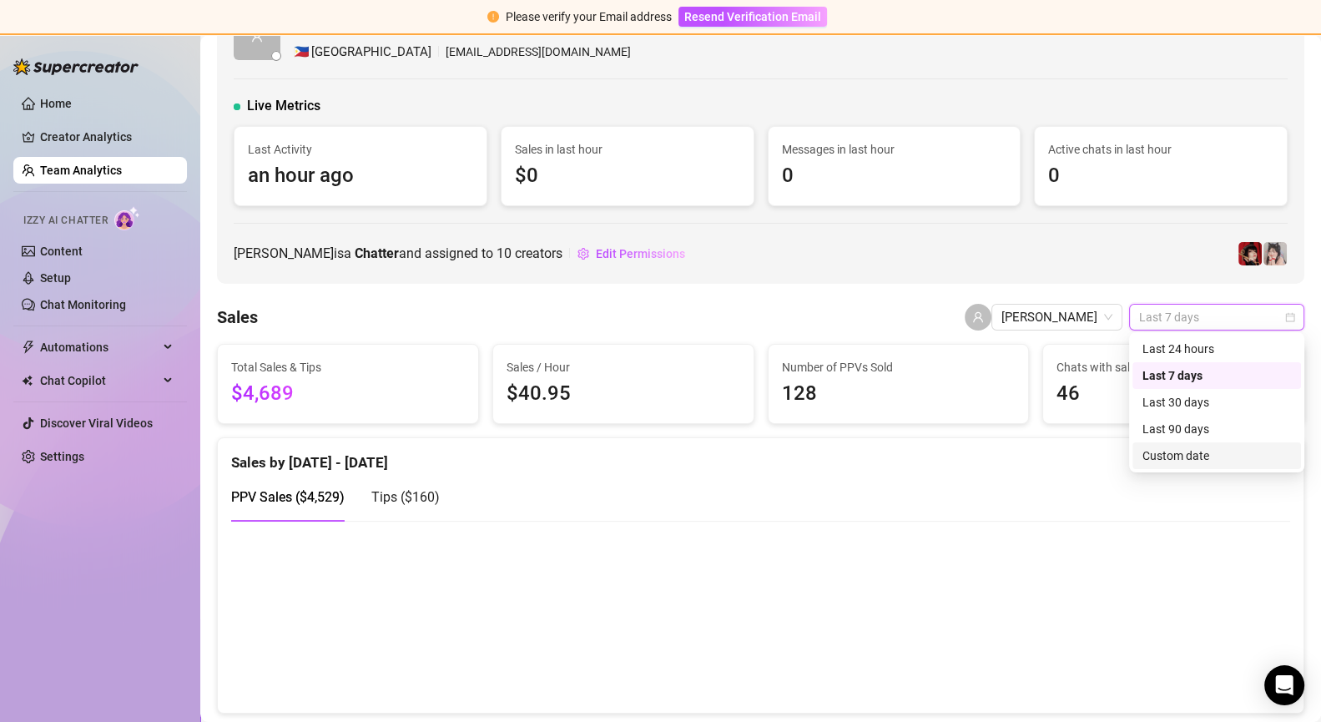 The image size is (1321, 722). What do you see at coordinates (56, 103) in the screenshot?
I see `a: Home` at bounding box center [56, 103].